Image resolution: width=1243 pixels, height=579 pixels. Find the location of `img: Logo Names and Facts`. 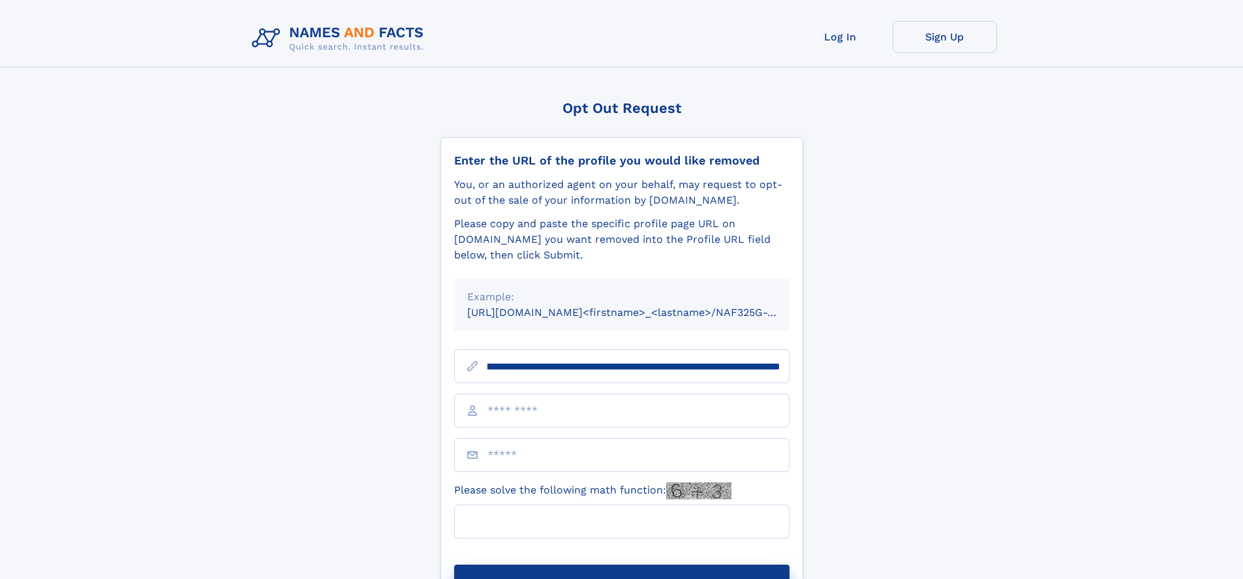

img: Logo Names and Facts is located at coordinates (341, 39).